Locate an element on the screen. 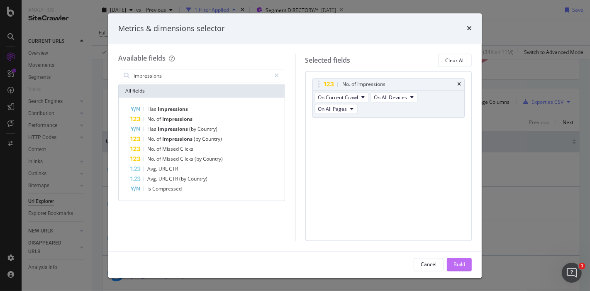  span: Compressed is located at coordinates (167, 189).